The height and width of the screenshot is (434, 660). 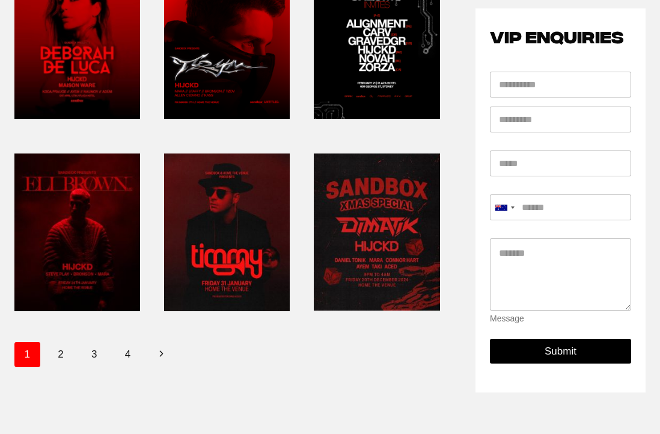 What do you see at coordinates (94, 354) in the screenshot?
I see `a: 3` at bounding box center [94, 354].